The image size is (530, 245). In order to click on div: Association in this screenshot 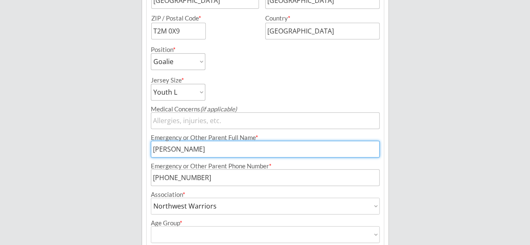, I will do `click(265, 194)`.